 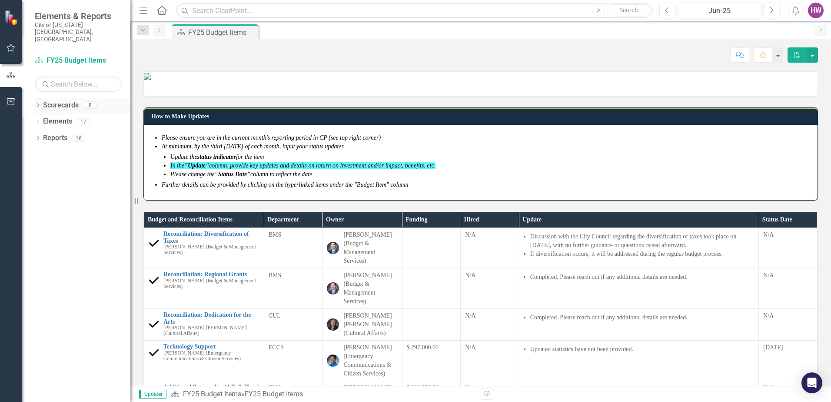 I want to click on input: Search Below..., so click(x=78, y=84).